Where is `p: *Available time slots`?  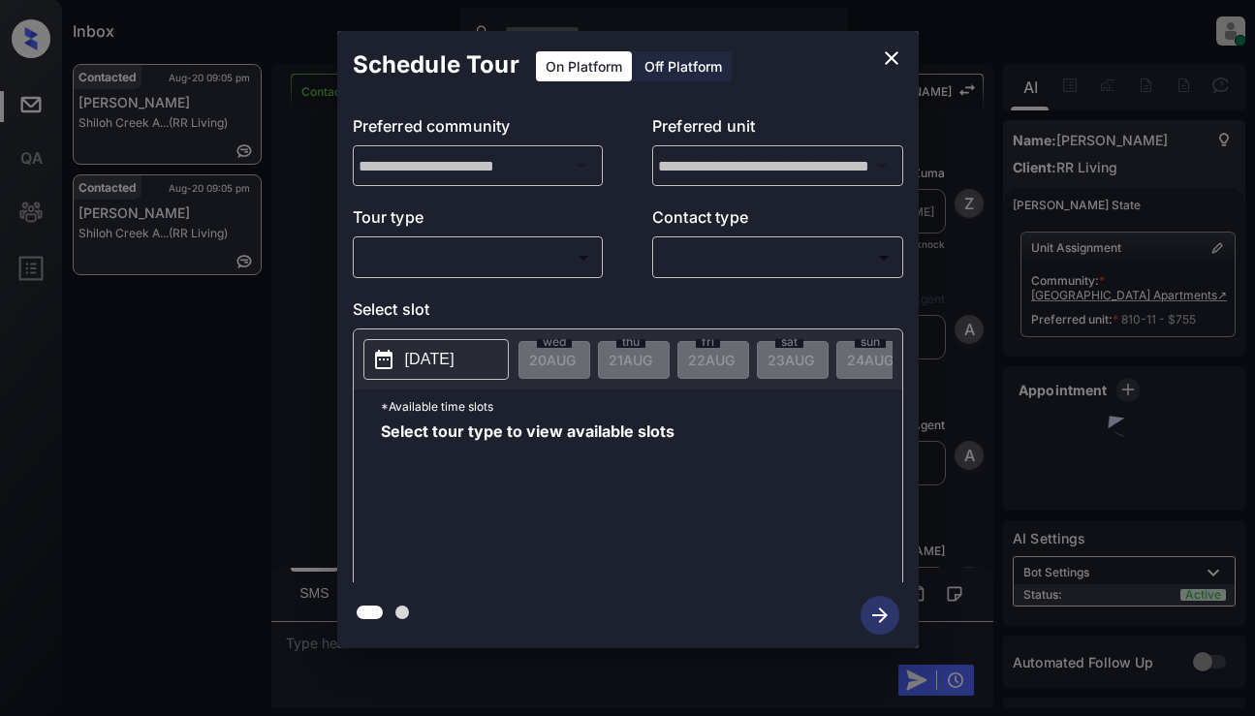 p: *Available time slots is located at coordinates (641, 406).